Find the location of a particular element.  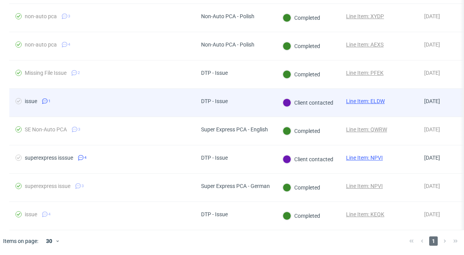

div: Super Express PCA - English is located at coordinates (234, 129).